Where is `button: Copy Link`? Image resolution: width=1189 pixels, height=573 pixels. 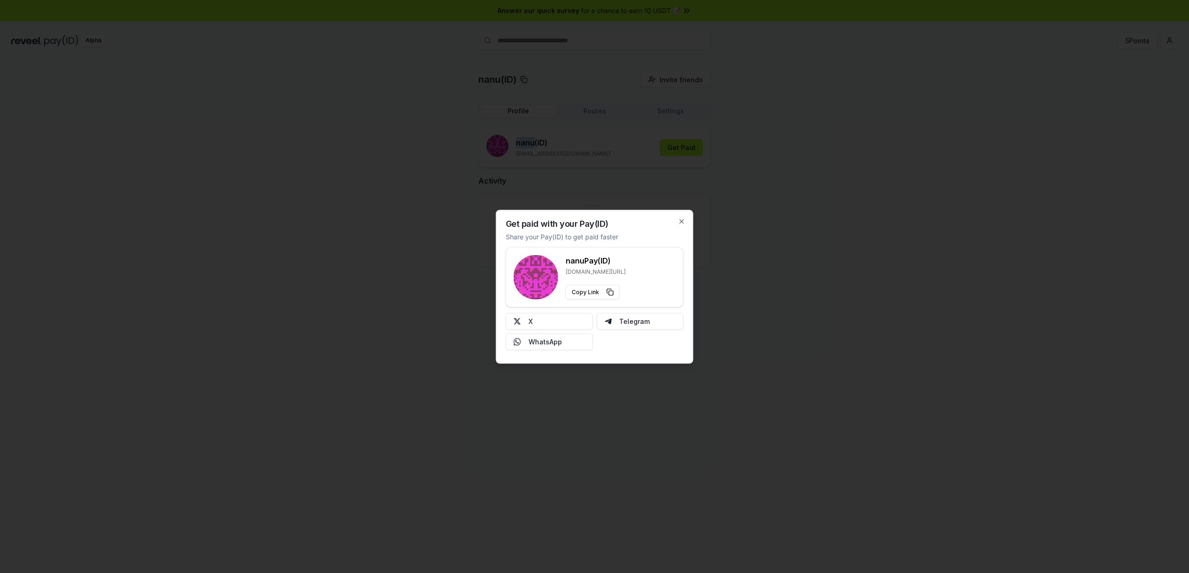 button: Copy Link is located at coordinates (593, 292).